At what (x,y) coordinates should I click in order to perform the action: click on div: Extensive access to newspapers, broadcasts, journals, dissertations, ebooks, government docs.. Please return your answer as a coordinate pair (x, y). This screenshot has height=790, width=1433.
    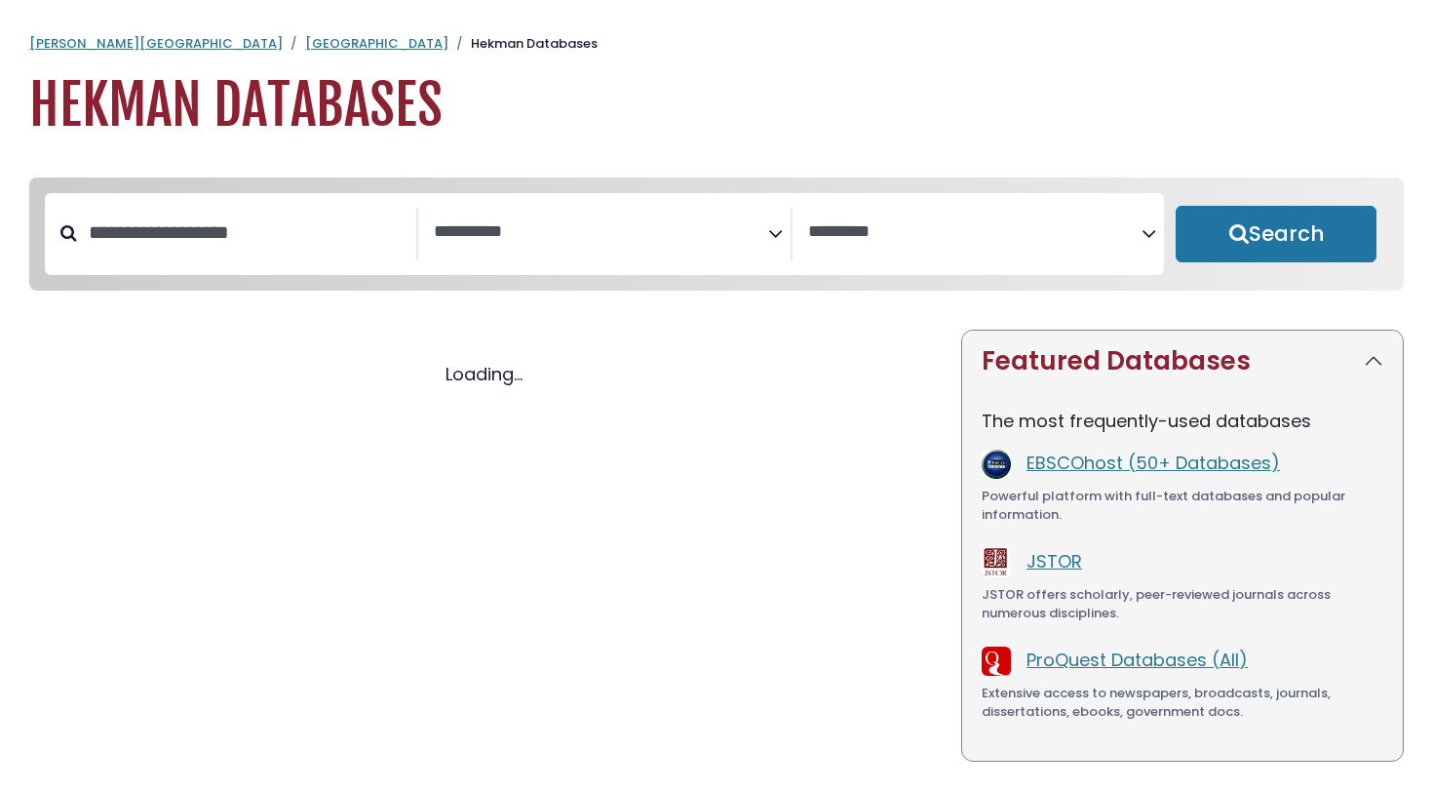
    Looking at the image, I should click on (1183, 702).